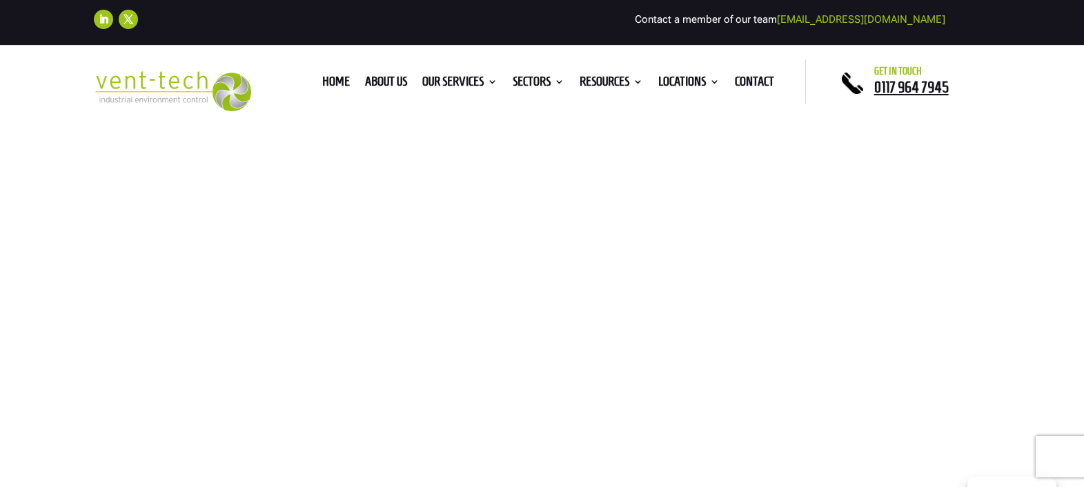 The image size is (1084, 487). Describe the element at coordinates (386, 84) in the screenshot. I see `a: About us` at that location.